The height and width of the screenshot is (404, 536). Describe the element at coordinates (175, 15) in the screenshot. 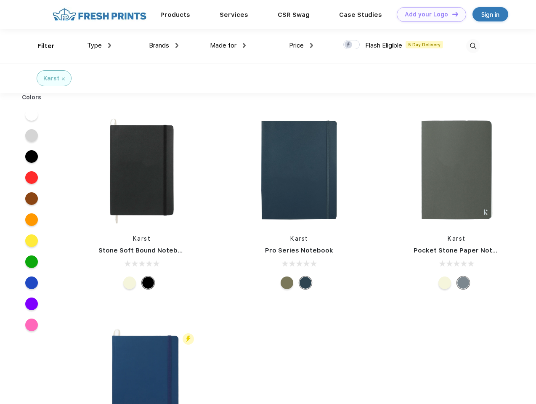

I see `a: Products` at that location.